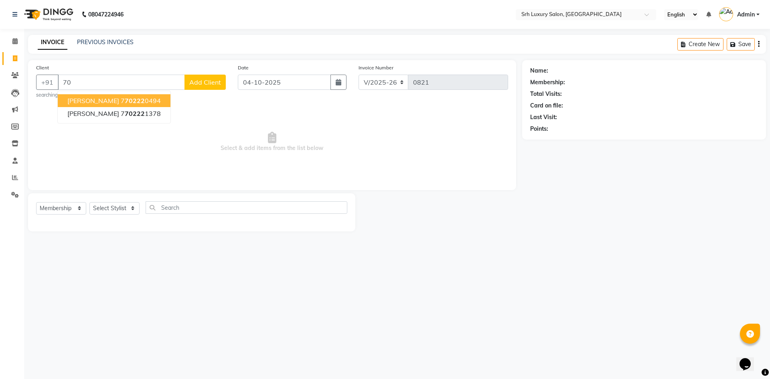 This screenshot has height=379, width=770. What do you see at coordinates (131, 95) in the screenshot?
I see `small: searching...` at bounding box center [131, 95].